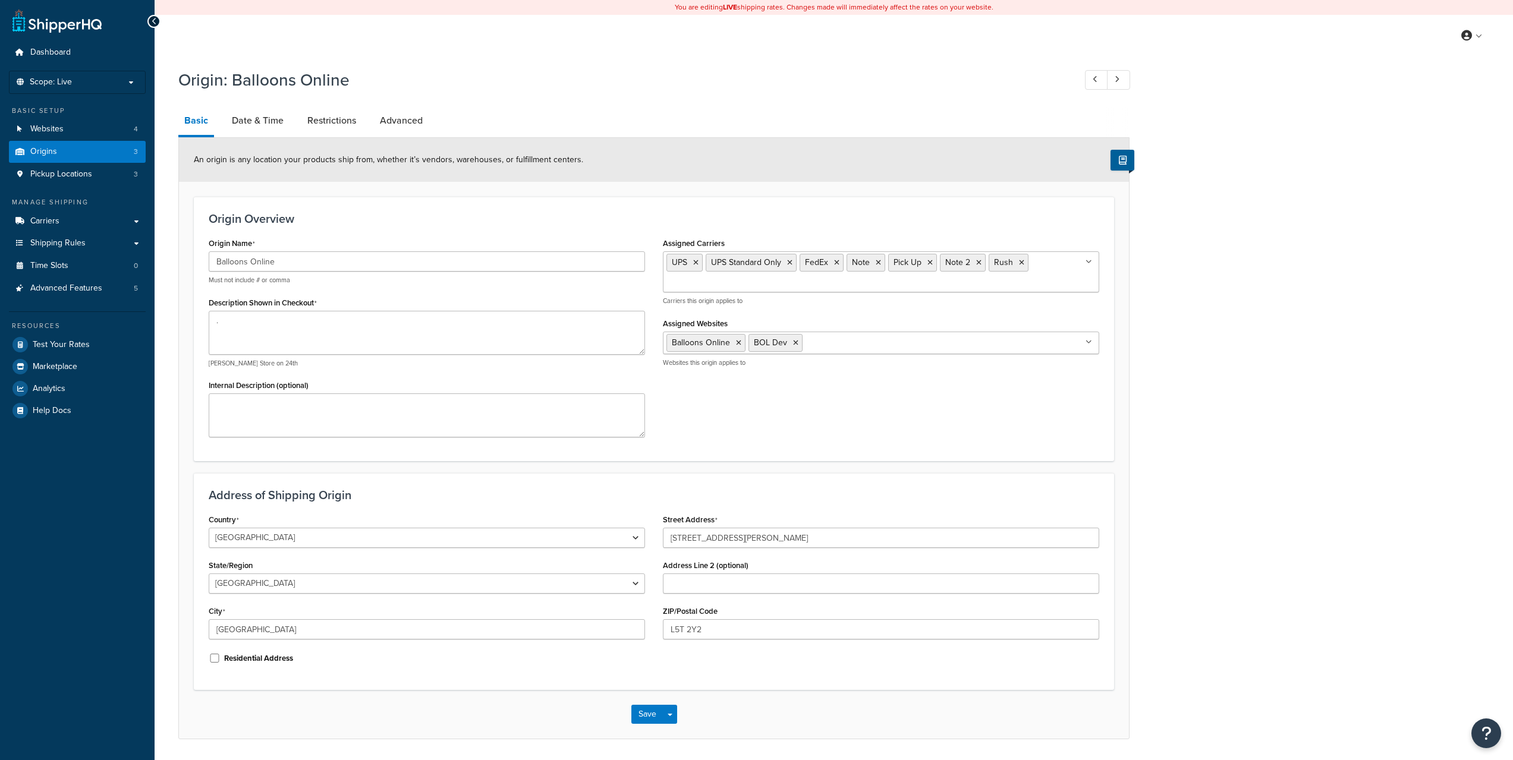 The height and width of the screenshot is (760, 1513). Describe the element at coordinates (1122, 160) in the screenshot. I see `button: Show Help Docs` at that location.